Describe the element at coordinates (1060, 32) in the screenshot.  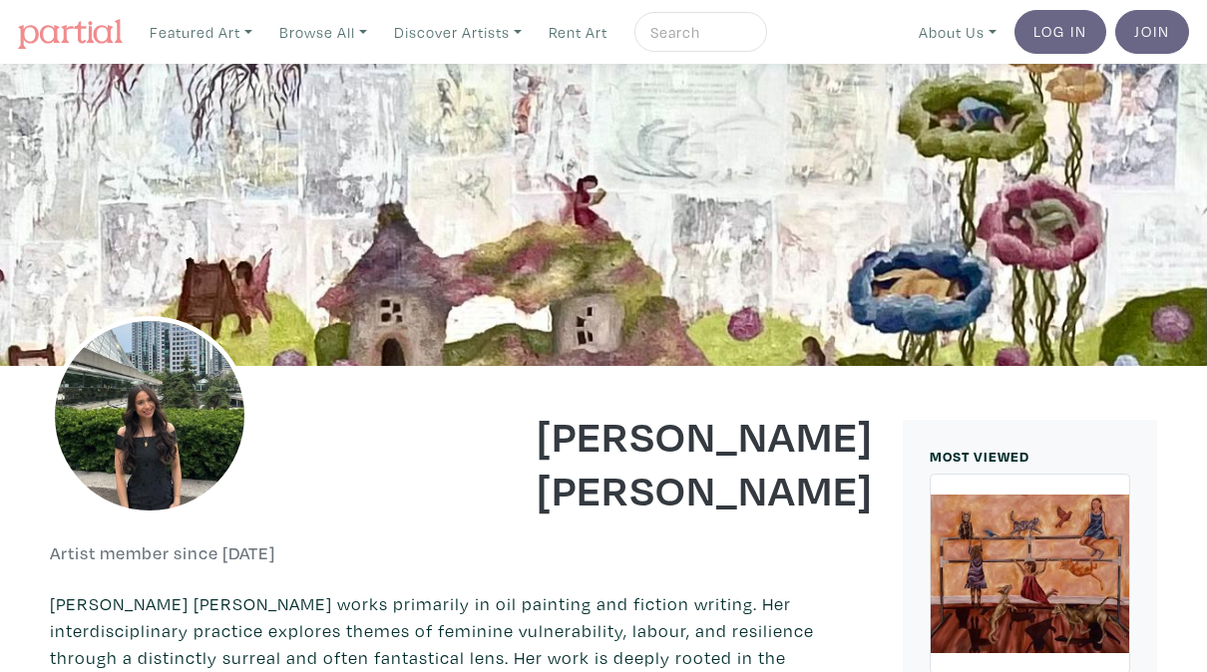
I see `a: Log In` at that location.